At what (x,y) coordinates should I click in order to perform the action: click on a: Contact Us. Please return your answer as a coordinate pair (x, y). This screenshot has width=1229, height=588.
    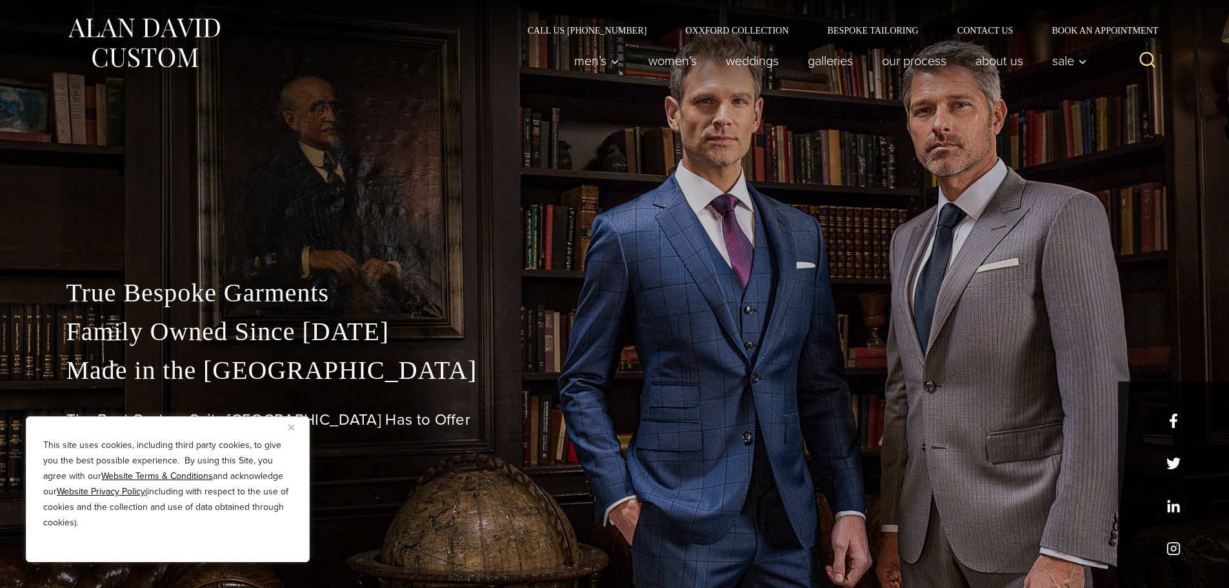
    Looking at the image, I should click on (985, 30).